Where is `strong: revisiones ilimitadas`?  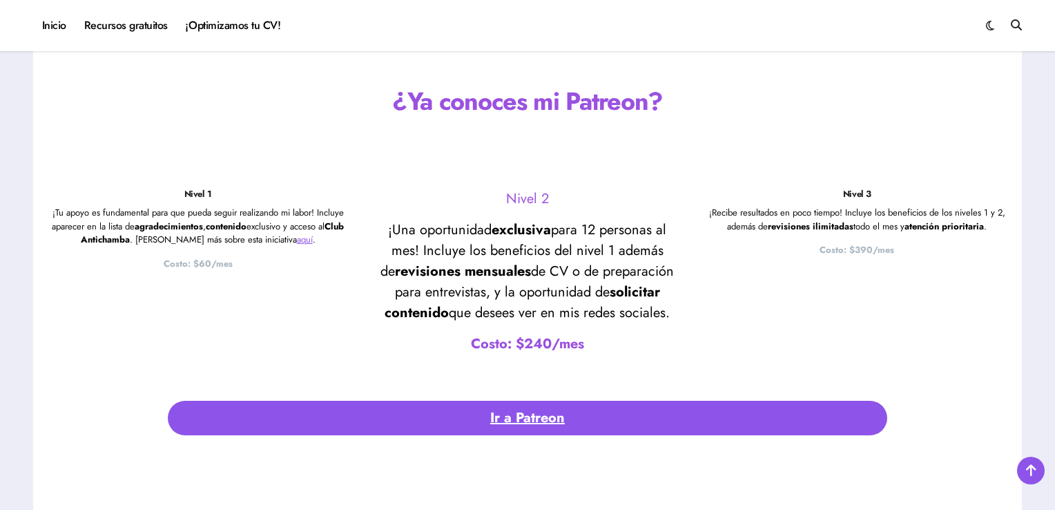 strong: revisiones ilimitadas is located at coordinates (811, 226).